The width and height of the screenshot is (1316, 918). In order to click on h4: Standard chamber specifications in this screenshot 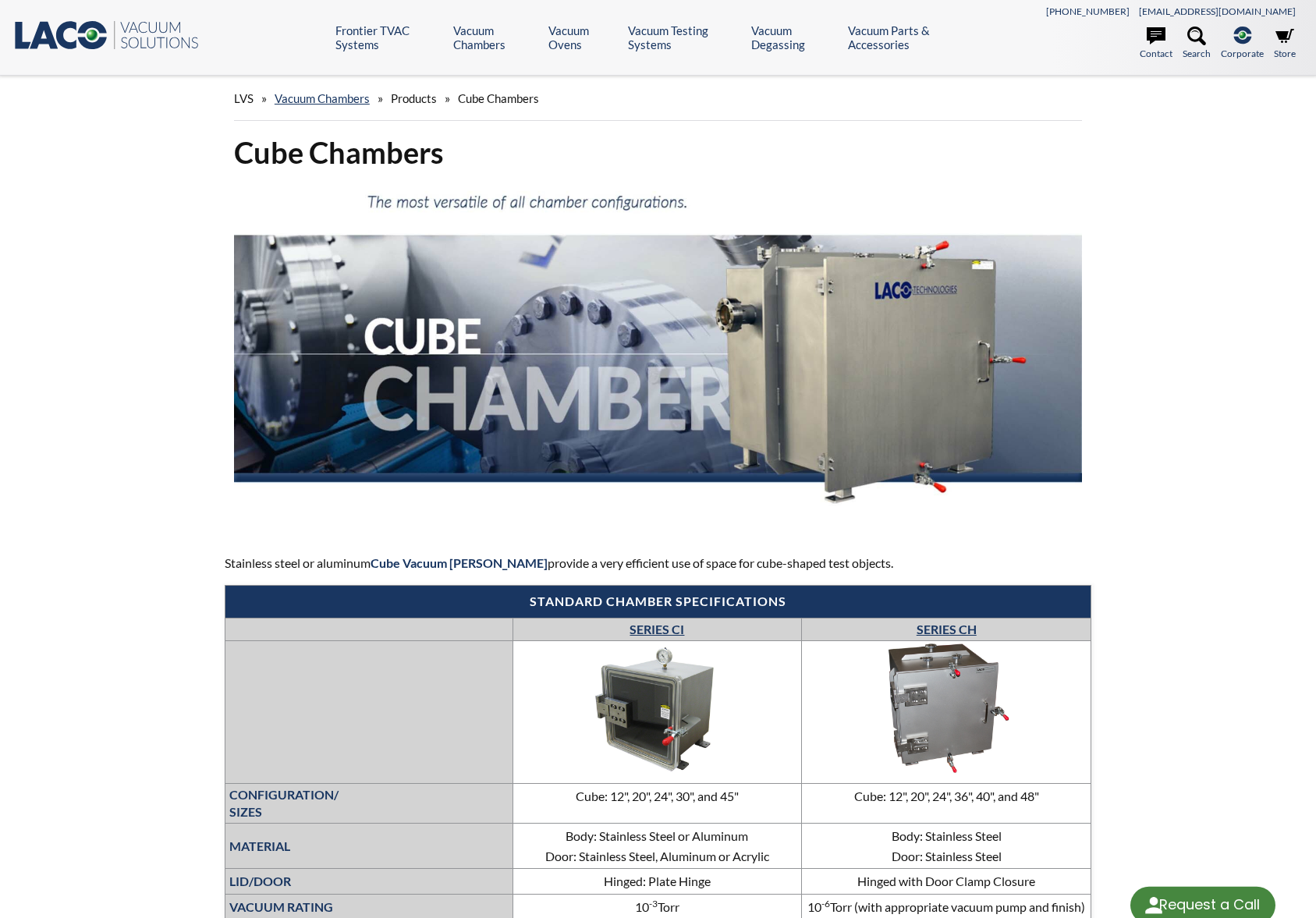, I will do `click(657, 602)`.